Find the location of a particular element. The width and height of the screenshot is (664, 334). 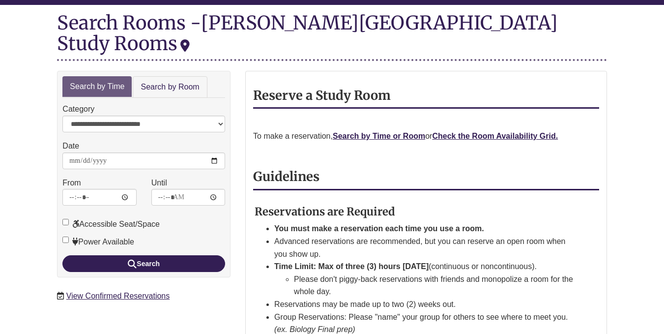

a: Search by Time or Room is located at coordinates (379, 136).